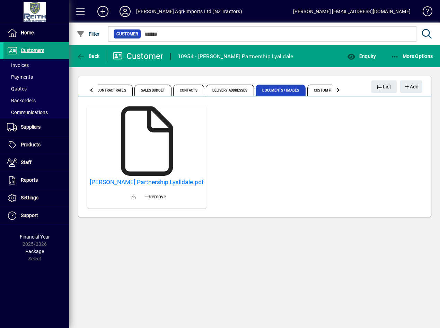  I want to click on a: Settings, so click(36, 198).